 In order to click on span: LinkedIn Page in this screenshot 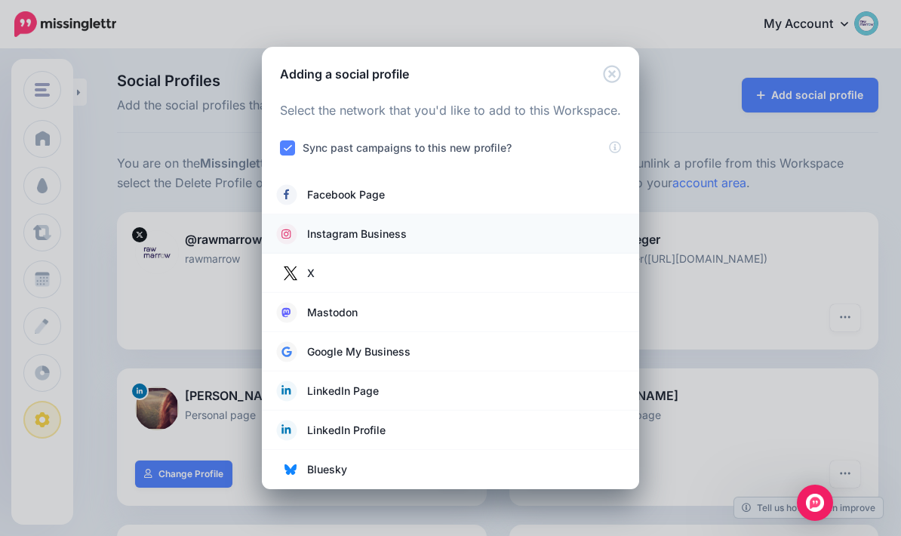, I will do `click(343, 391)`.